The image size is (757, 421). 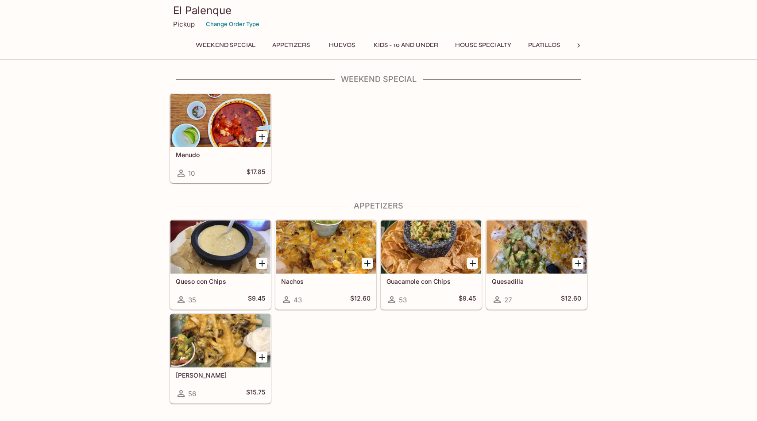 What do you see at coordinates (508, 300) in the screenshot?
I see `span: 27` at bounding box center [508, 300].